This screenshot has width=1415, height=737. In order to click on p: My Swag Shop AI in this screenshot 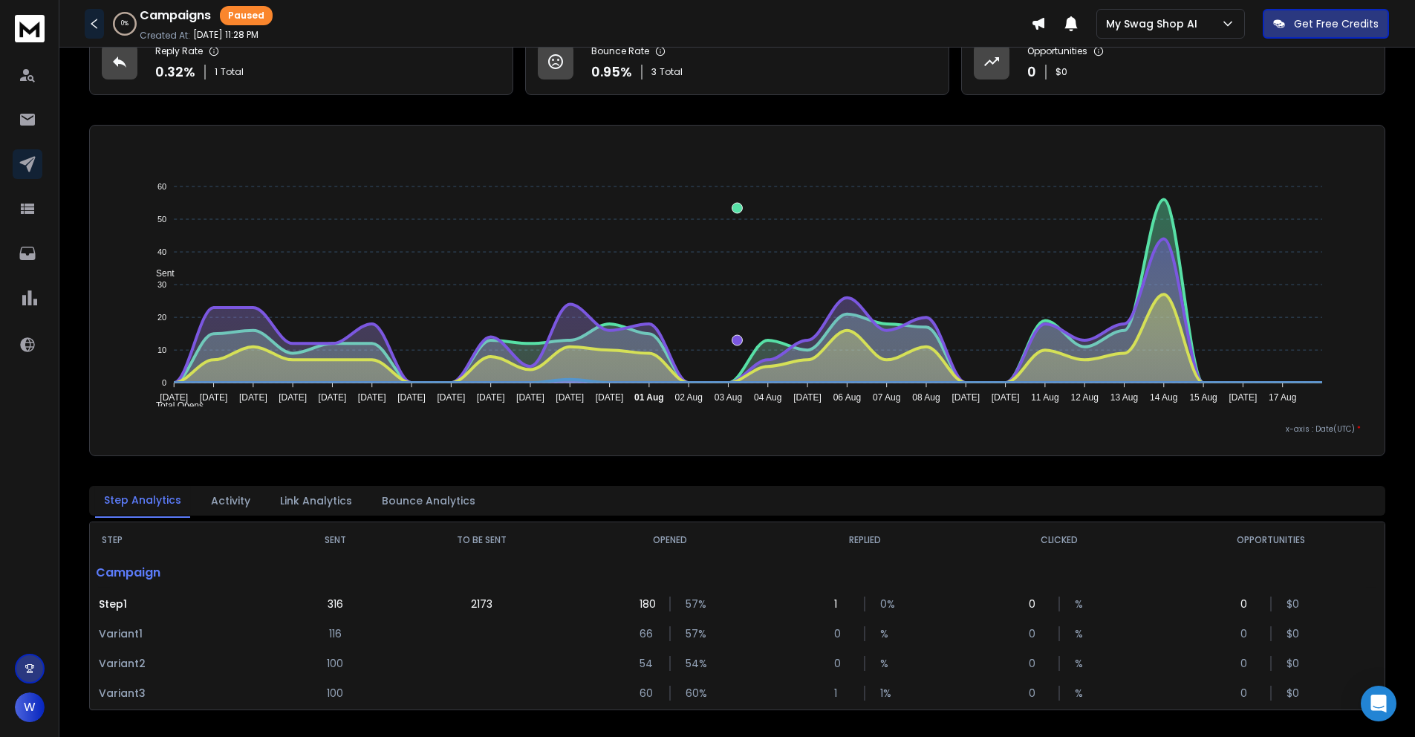, I will do `click(1154, 24)`.